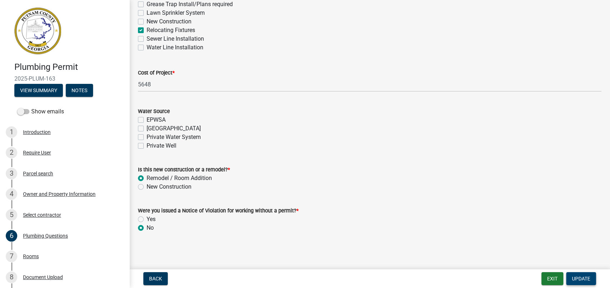  What do you see at coordinates (12, 215) in the screenshot?
I see `div: 5` at bounding box center [12, 215].